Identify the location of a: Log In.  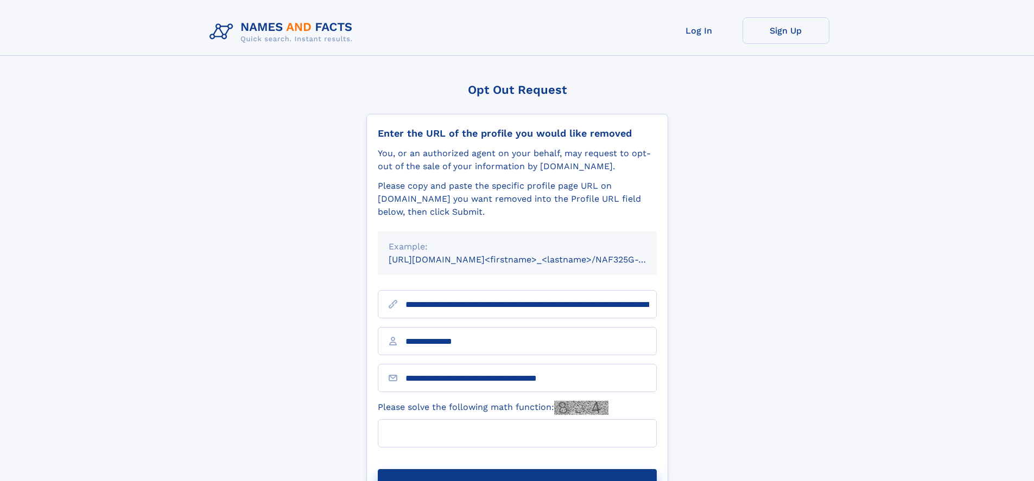
(699, 30).